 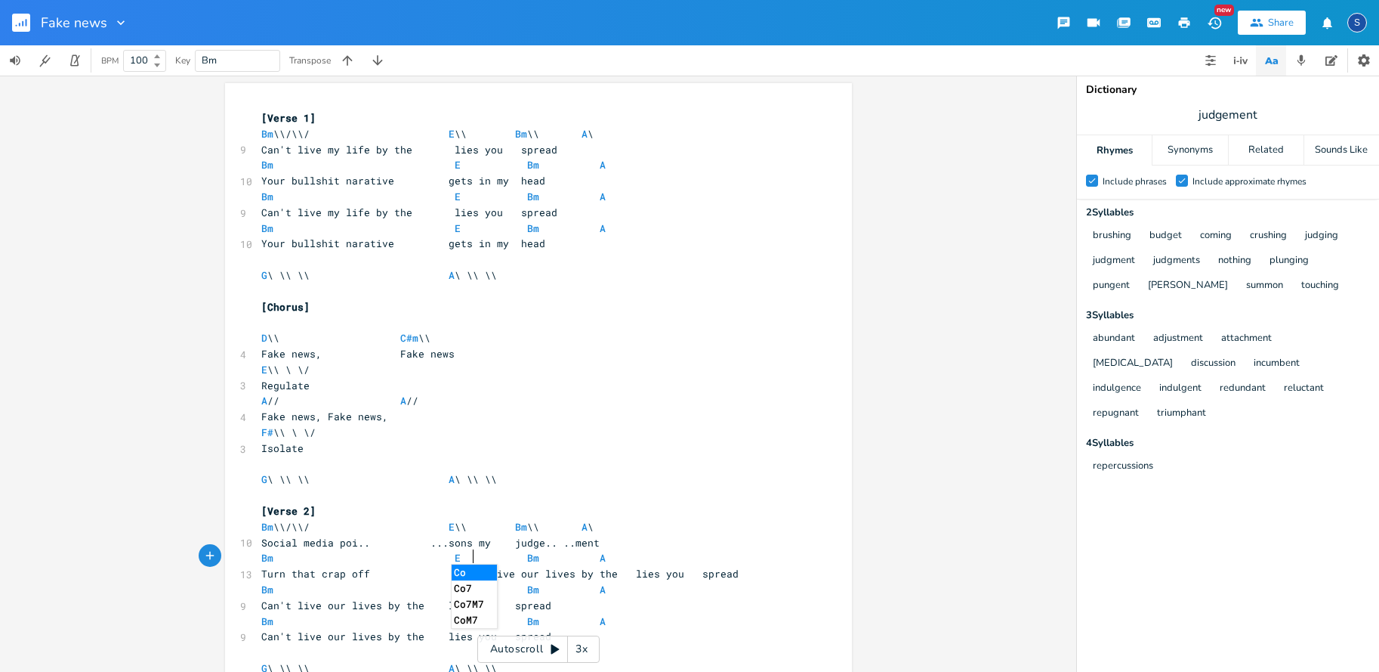 I want to click on div: Dictionary, so click(x=1228, y=90).